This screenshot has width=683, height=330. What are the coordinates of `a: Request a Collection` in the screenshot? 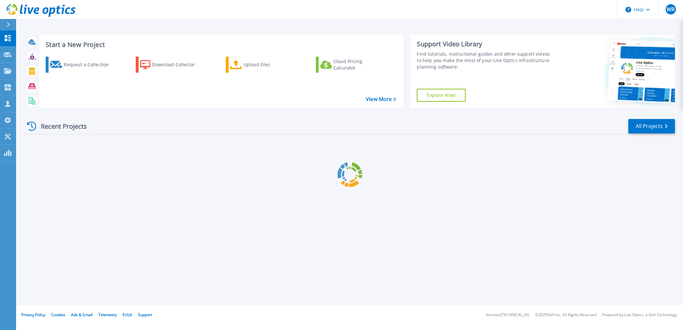 It's located at (81, 65).